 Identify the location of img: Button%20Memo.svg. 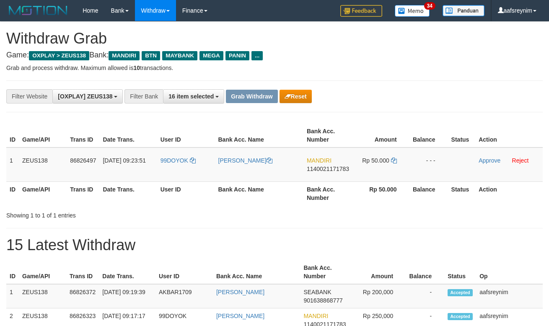
(413, 11).